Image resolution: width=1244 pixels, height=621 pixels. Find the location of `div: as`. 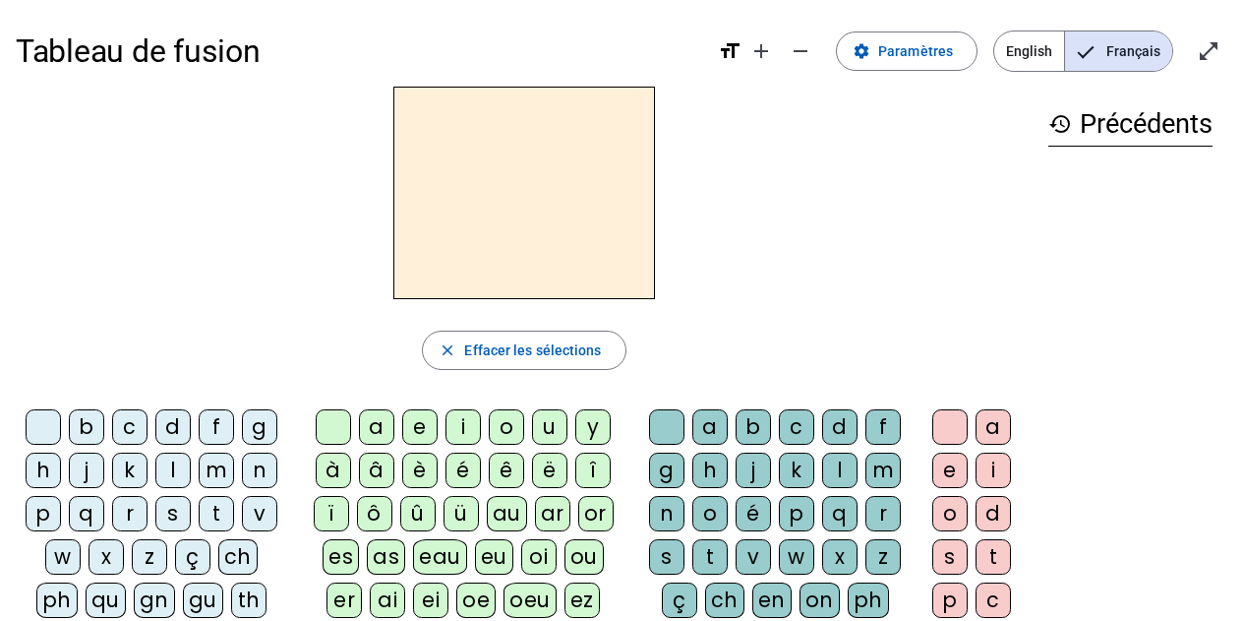

div: as is located at coordinates (386, 557).